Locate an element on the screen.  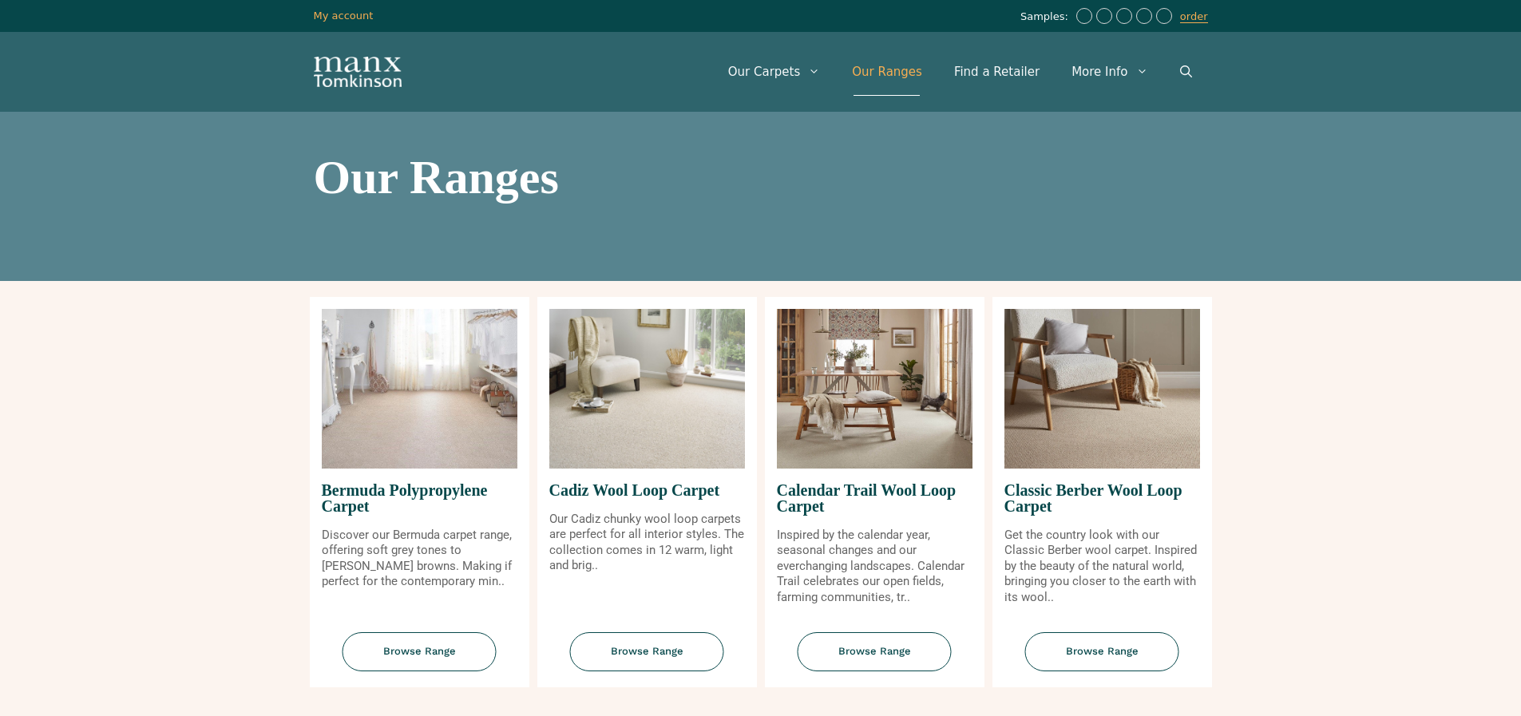
span: Calendar Trail Wool Loop Carpet is located at coordinates (874, 498).